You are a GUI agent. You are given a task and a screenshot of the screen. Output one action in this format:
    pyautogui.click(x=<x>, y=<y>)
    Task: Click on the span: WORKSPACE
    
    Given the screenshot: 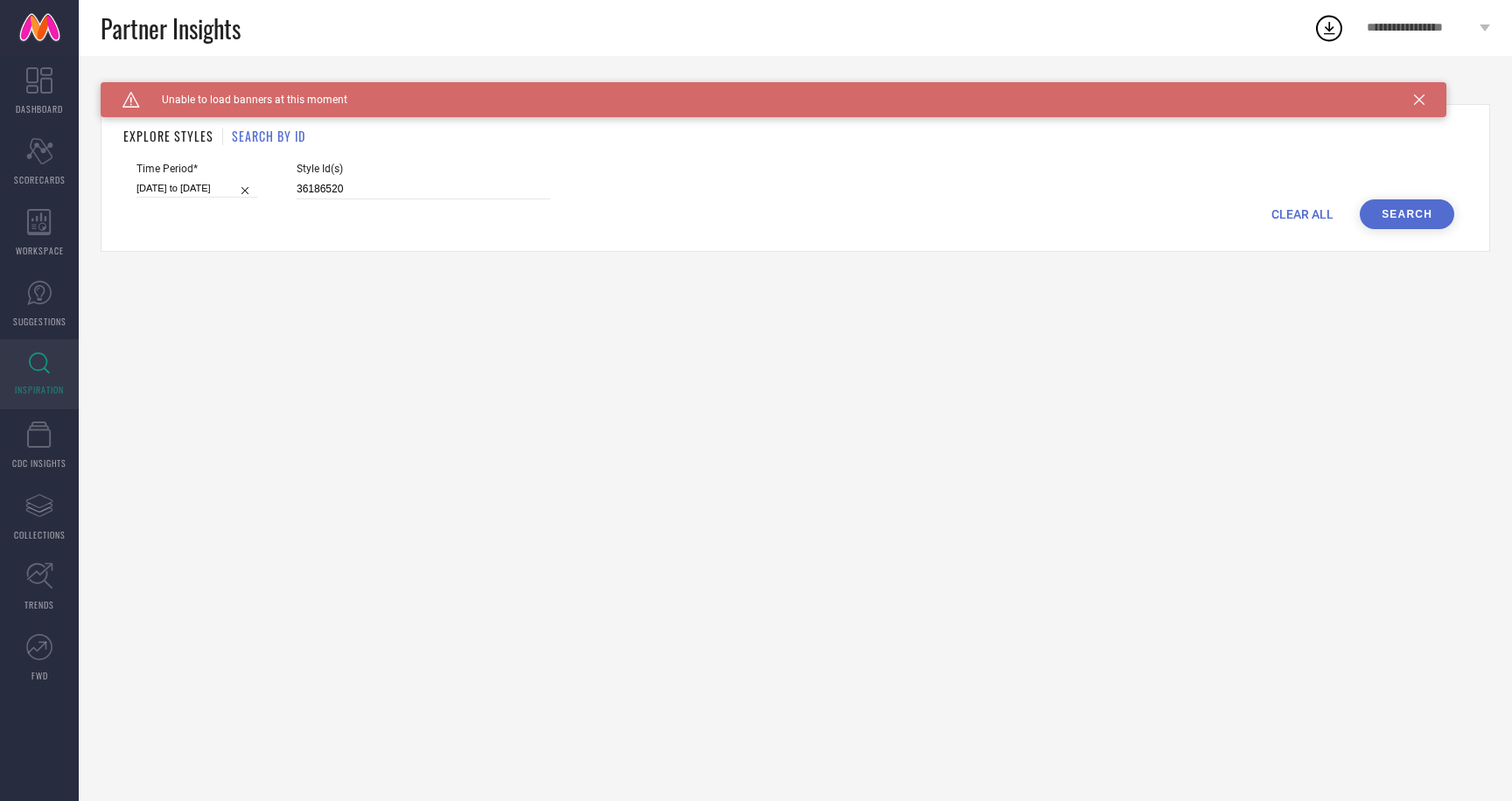 What is the action you would take?
    pyautogui.click(x=39, y=250)
    